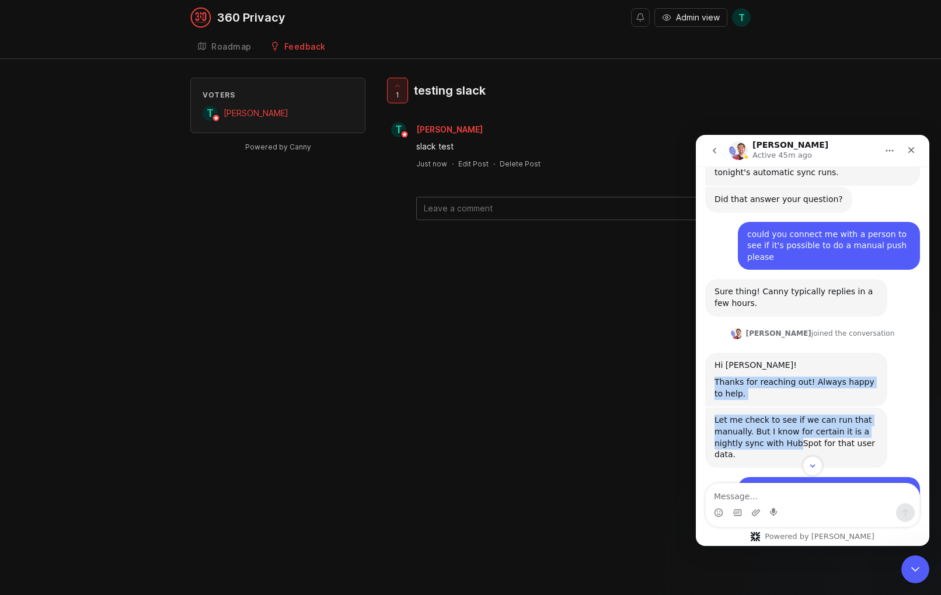 This screenshot has width=941, height=595. I want to click on span: 1, so click(397, 95).